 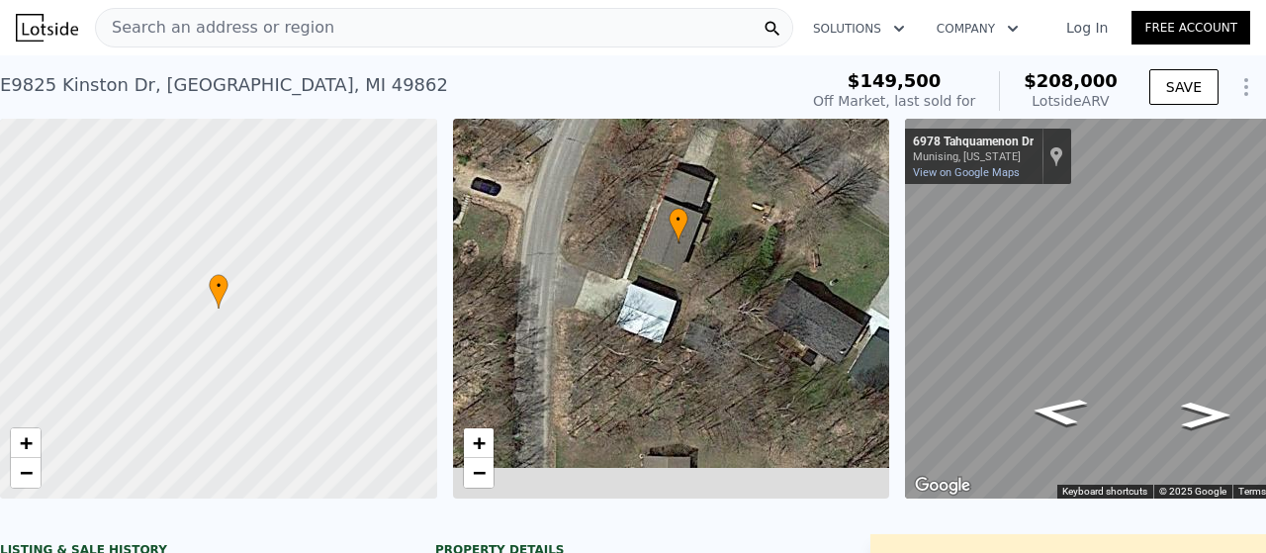 What do you see at coordinates (859, 29) in the screenshot?
I see `button: Solutions` at bounding box center [859, 29].